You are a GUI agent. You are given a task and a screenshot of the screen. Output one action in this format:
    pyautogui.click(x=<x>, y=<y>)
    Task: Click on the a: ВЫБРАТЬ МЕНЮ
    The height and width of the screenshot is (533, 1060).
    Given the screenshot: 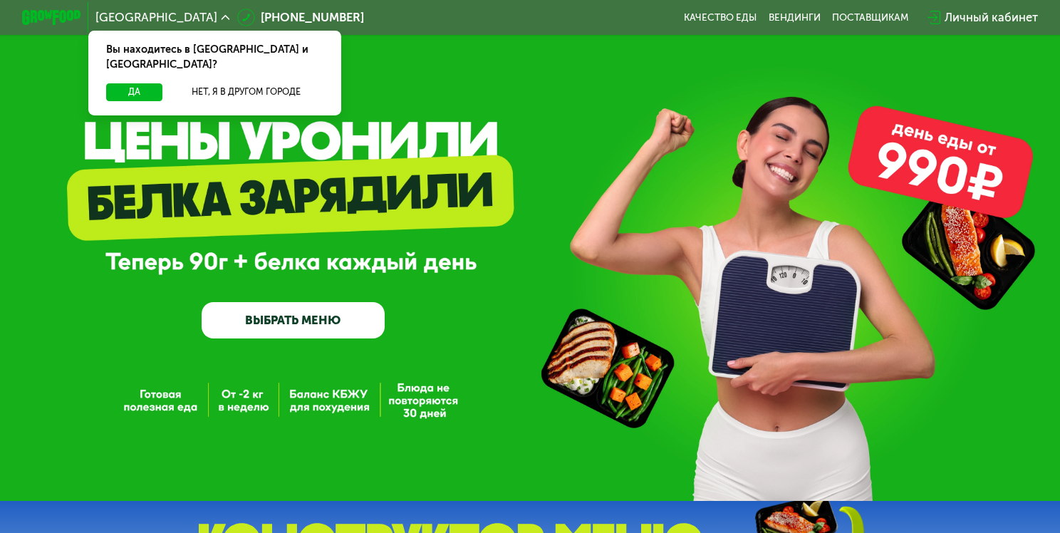 What is the action you would take?
    pyautogui.click(x=293, y=320)
    